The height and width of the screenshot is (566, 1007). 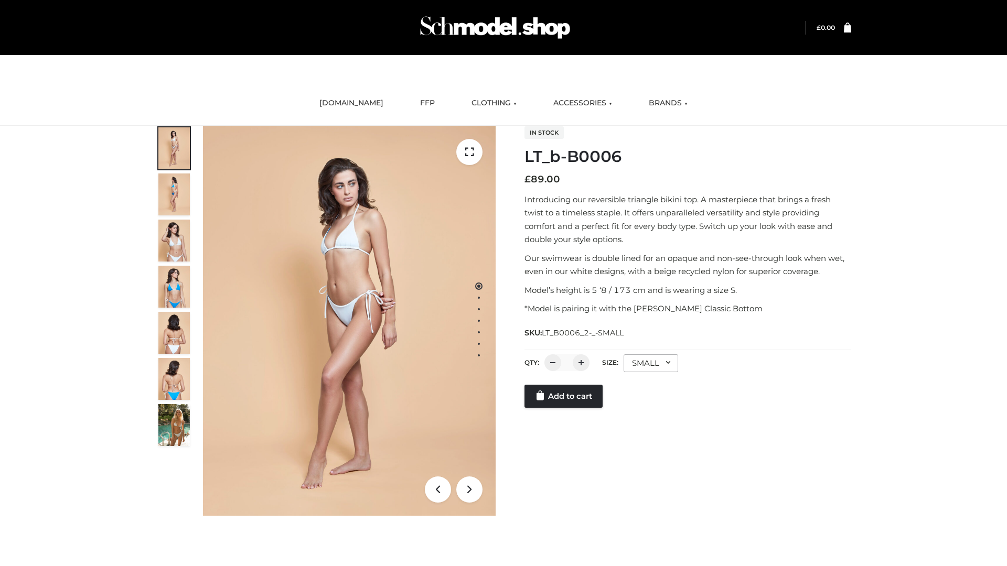 I want to click on img: ArielClassicBikiniTop_CloudNine_AzureSky_OW114ECO_4-scaled.jpg, so click(x=174, y=287).